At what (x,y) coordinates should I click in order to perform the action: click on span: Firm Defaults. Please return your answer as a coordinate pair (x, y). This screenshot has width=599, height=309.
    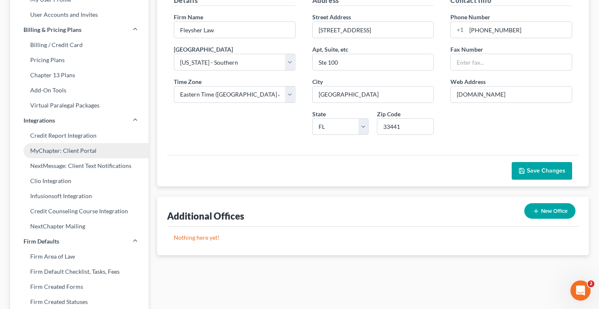
    Looking at the image, I should click on (41, 241).